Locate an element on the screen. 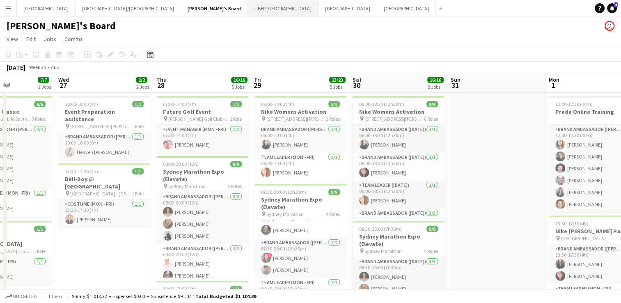 The height and width of the screenshot is (303, 621). span: Fri is located at coordinates (258, 80).